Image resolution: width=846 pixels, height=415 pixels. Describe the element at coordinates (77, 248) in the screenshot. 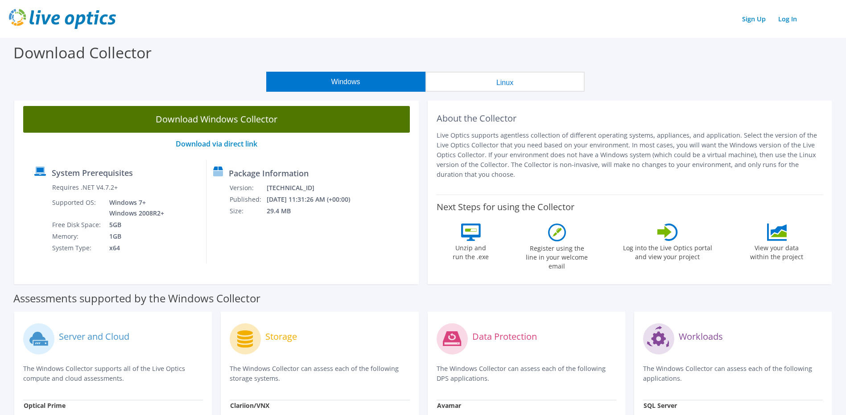

I see `td: System Type:` at that location.